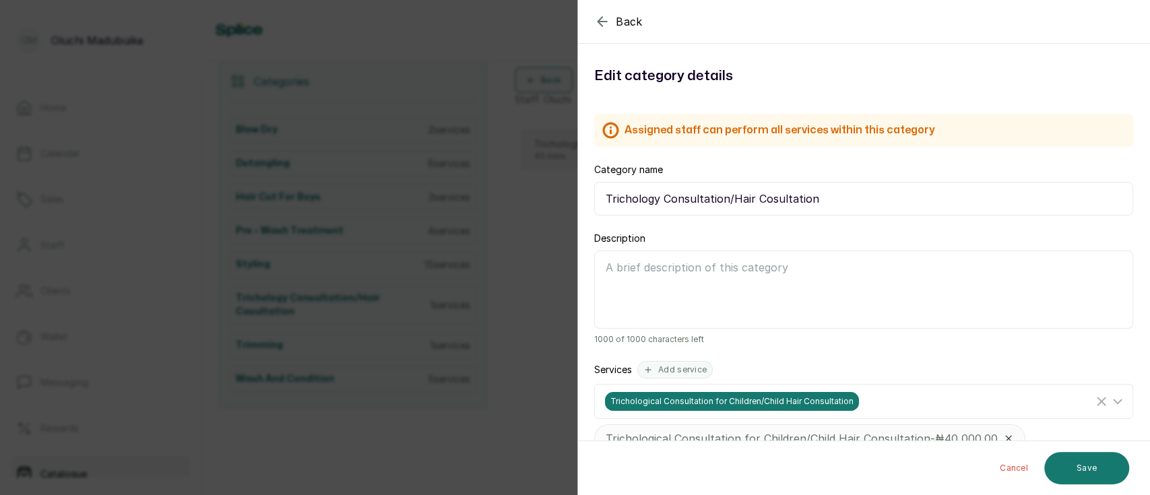  What do you see at coordinates (618, 22) in the screenshot?
I see `button: Back` at bounding box center [618, 22].